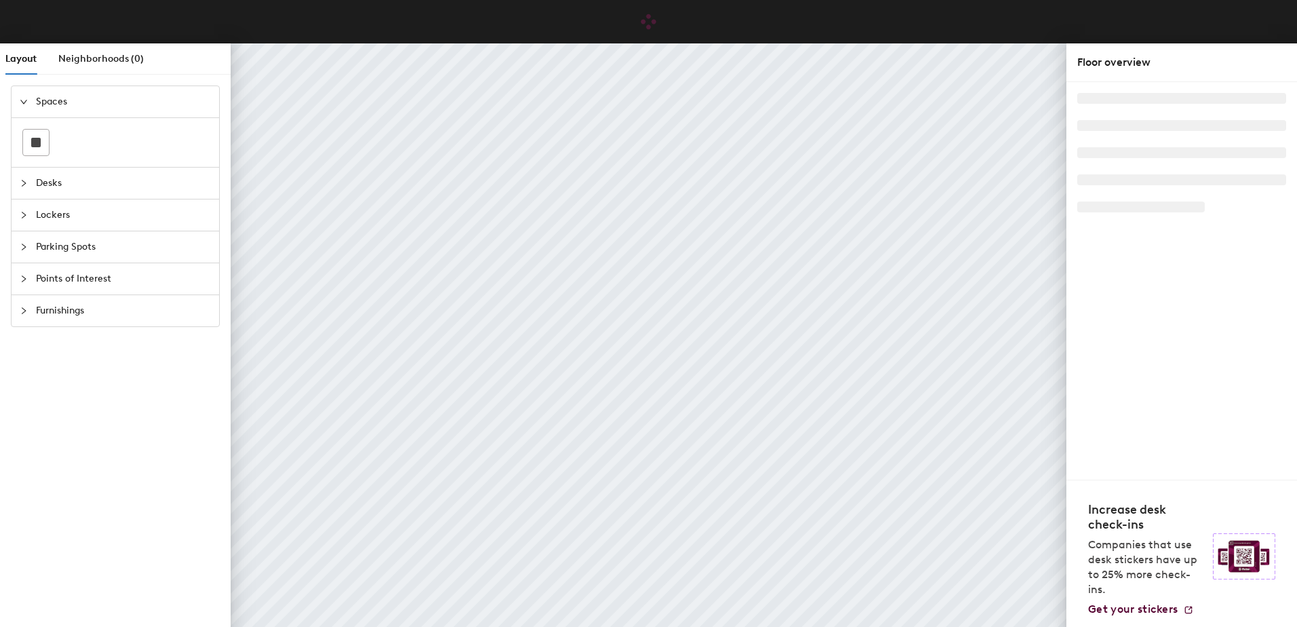  I want to click on div: Floor overview, so click(1182, 62).